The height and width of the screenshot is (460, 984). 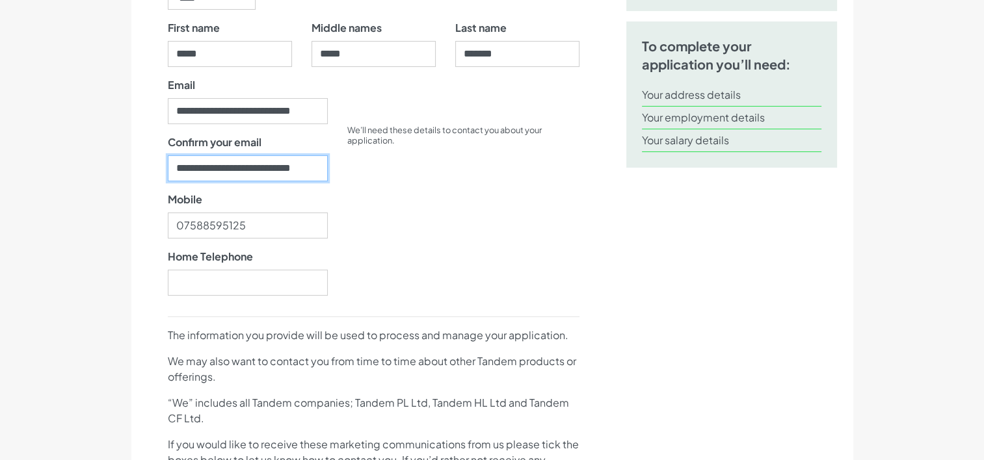 What do you see at coordinates (444, 135) in the screenshot?
I see `small: We’ll need these details to contact you about your application.` at bounding box center [444, 135].